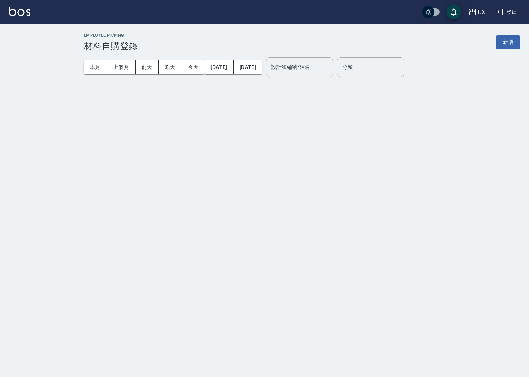  What do you see at coordinates (477, 12) in the screenshot?
I see `button: T.X` at bounding box center [477, 12].